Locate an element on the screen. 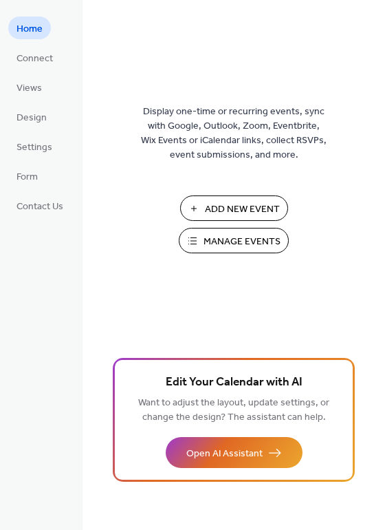 The image size is (385, 530). span: Connect is located at coordinates (34, 58).